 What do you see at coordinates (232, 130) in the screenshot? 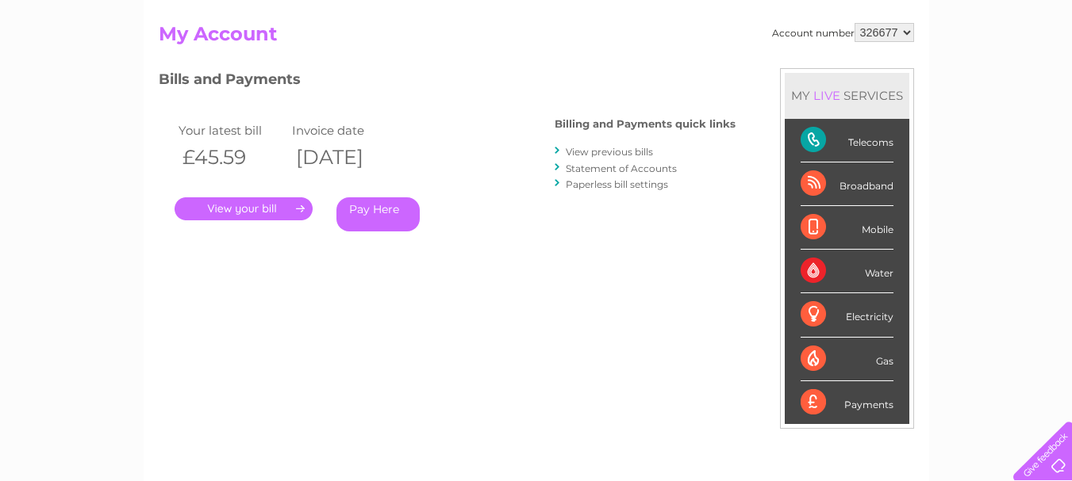
I see `td: Your latest bill` at bounding box center [232, 130].